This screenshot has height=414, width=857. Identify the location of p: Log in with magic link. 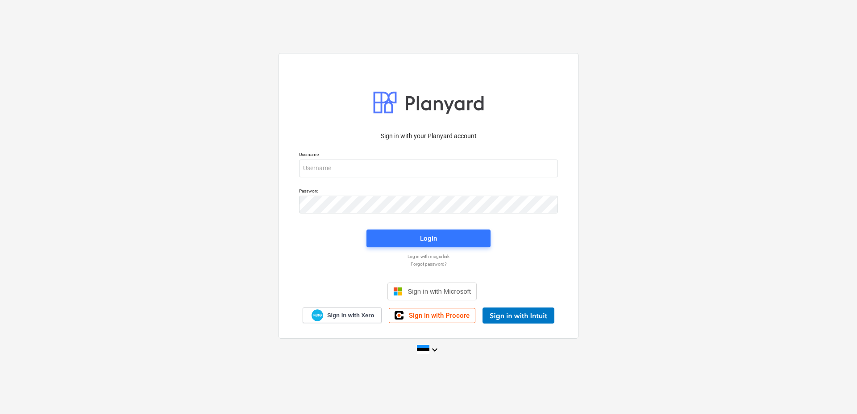
(428, 257).